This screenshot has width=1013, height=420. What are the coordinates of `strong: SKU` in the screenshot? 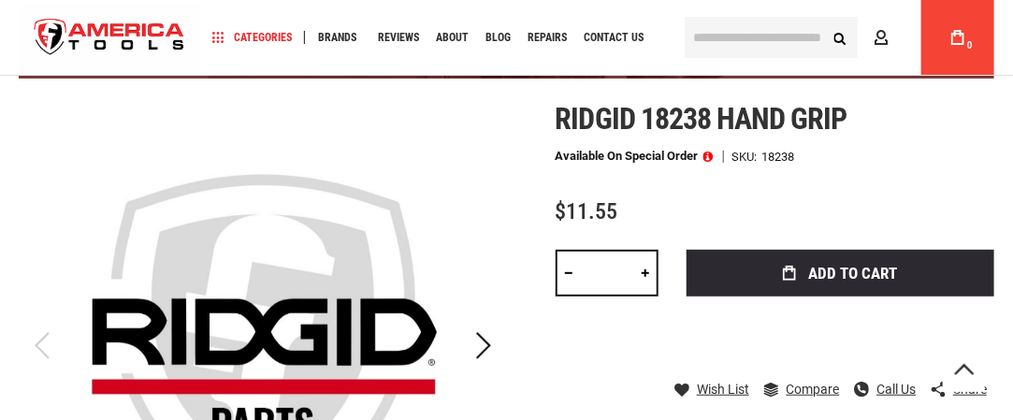 It's located at (747, 156).